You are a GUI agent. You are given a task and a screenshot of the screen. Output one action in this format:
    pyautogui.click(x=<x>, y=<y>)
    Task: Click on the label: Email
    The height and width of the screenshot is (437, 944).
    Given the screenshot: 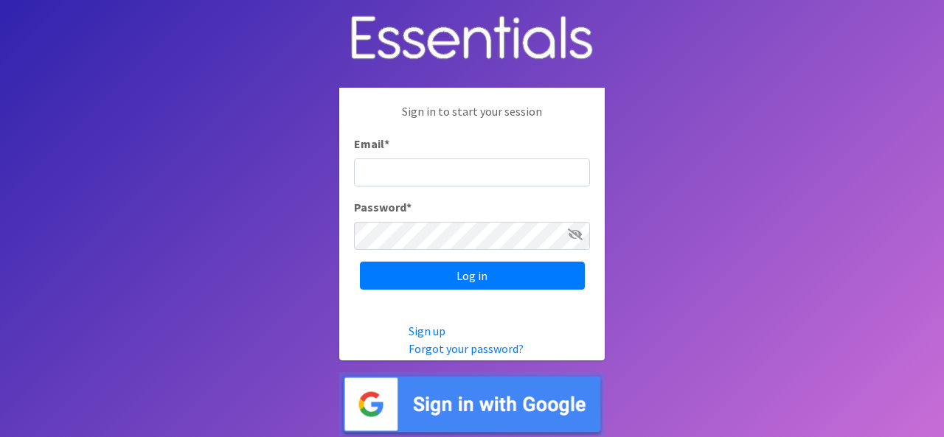 What is the action you would take?
    pyautogui.click(x=372, y=144)
    